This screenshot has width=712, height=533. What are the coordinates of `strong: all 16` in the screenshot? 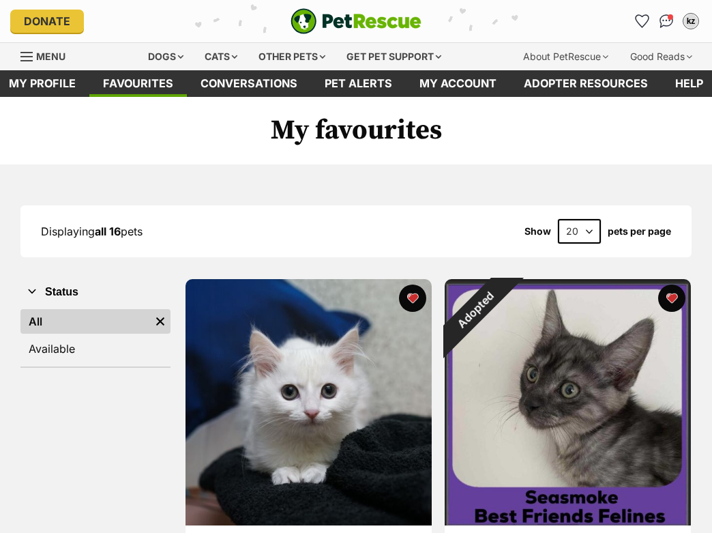 It's located at (108, 231).